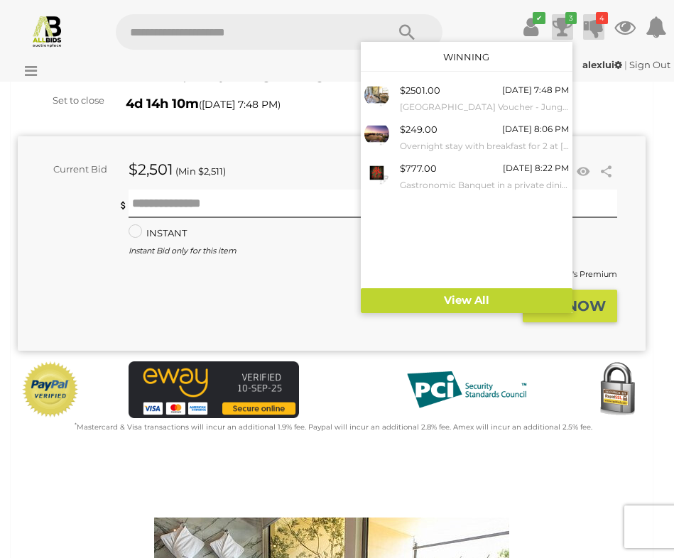  I want to click on small: Mastercard & Visa transactions will incur an additional 1.9% fee. Paypal will incur an additional..., so click(333, 427).